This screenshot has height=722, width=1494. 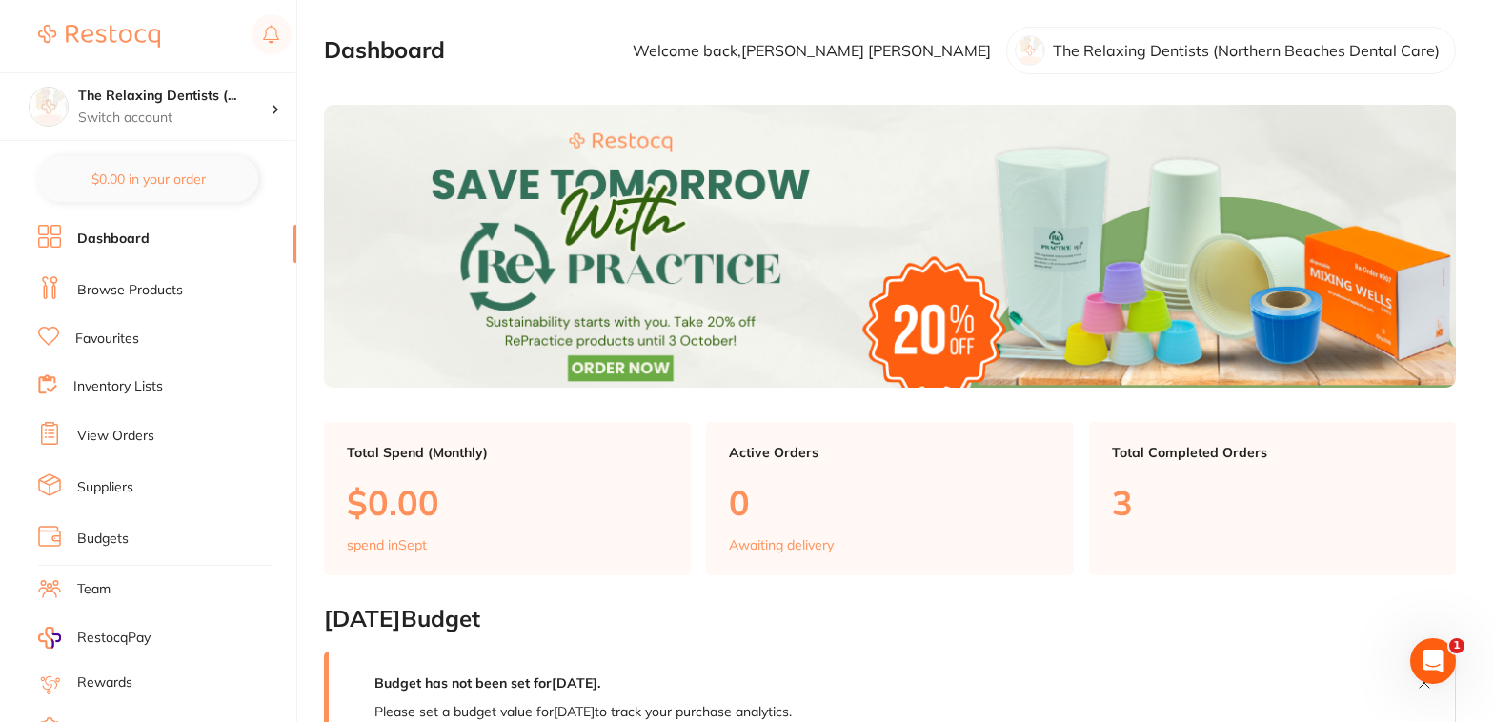 I want to click on p: 3, so click(x=1272, y=502).